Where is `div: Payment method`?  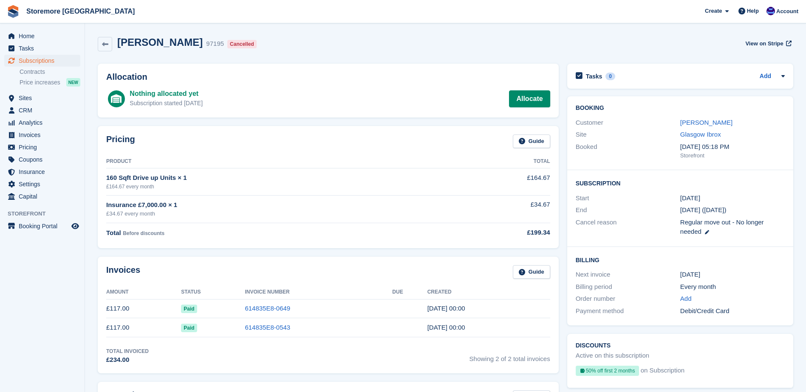
div: Payment method is located at coordinates (628, 311).